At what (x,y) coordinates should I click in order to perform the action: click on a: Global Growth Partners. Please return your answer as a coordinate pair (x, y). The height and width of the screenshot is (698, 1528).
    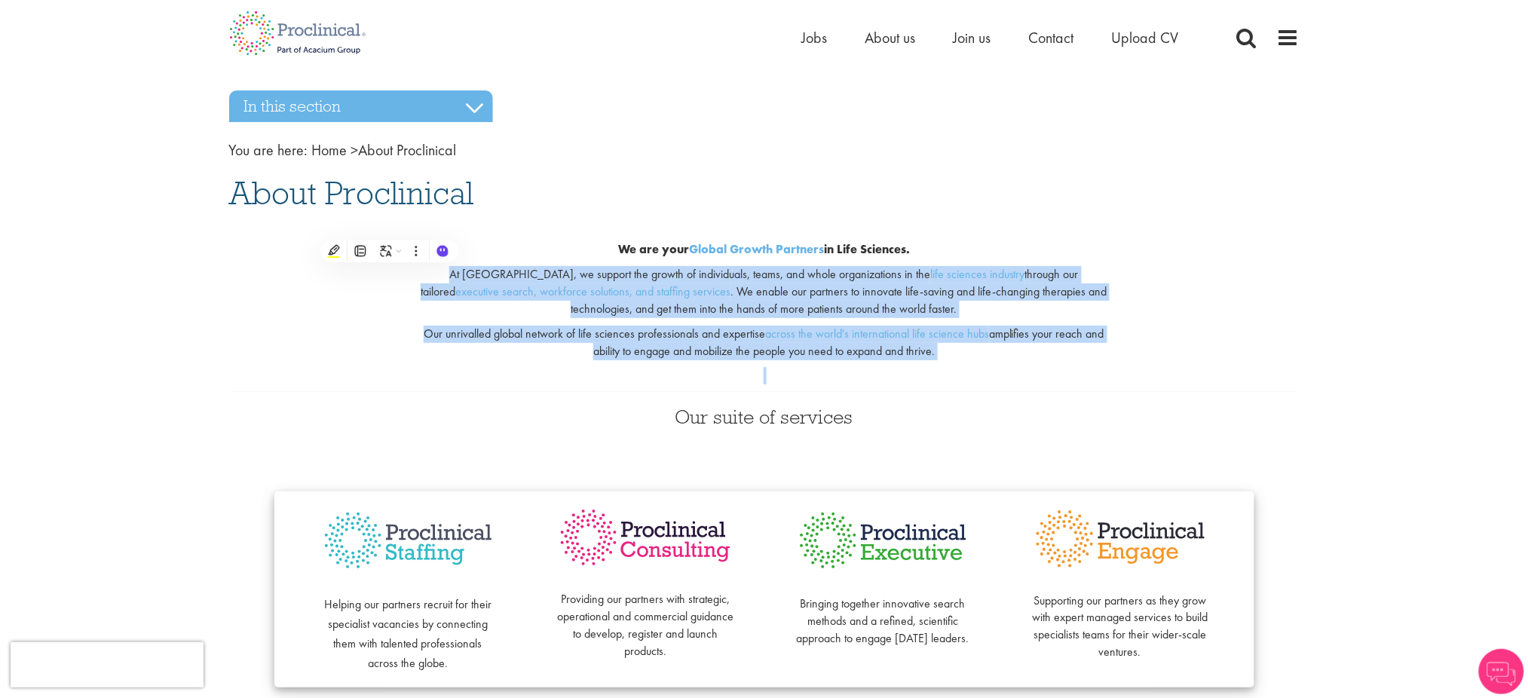
    Looking at the image, I should click on (756, 249).